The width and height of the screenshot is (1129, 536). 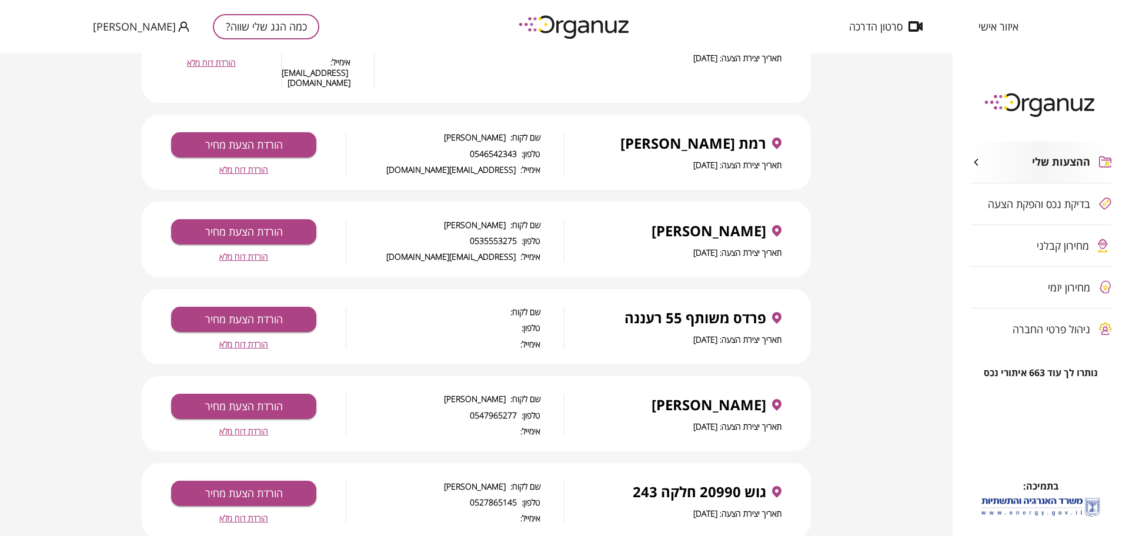 I want to click on span: ההצעות שלי, so click(x=1061, y=162).